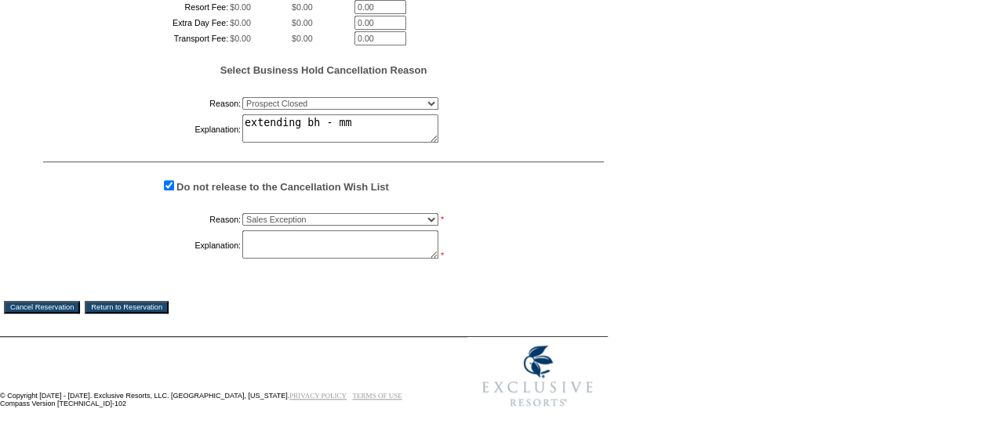 The height and width of the screenshot is (438, 992). Describe the element at coordinates (282, 187) in the screenshot. I see `label: Do not release to the Cancellation Wish List` at that location.